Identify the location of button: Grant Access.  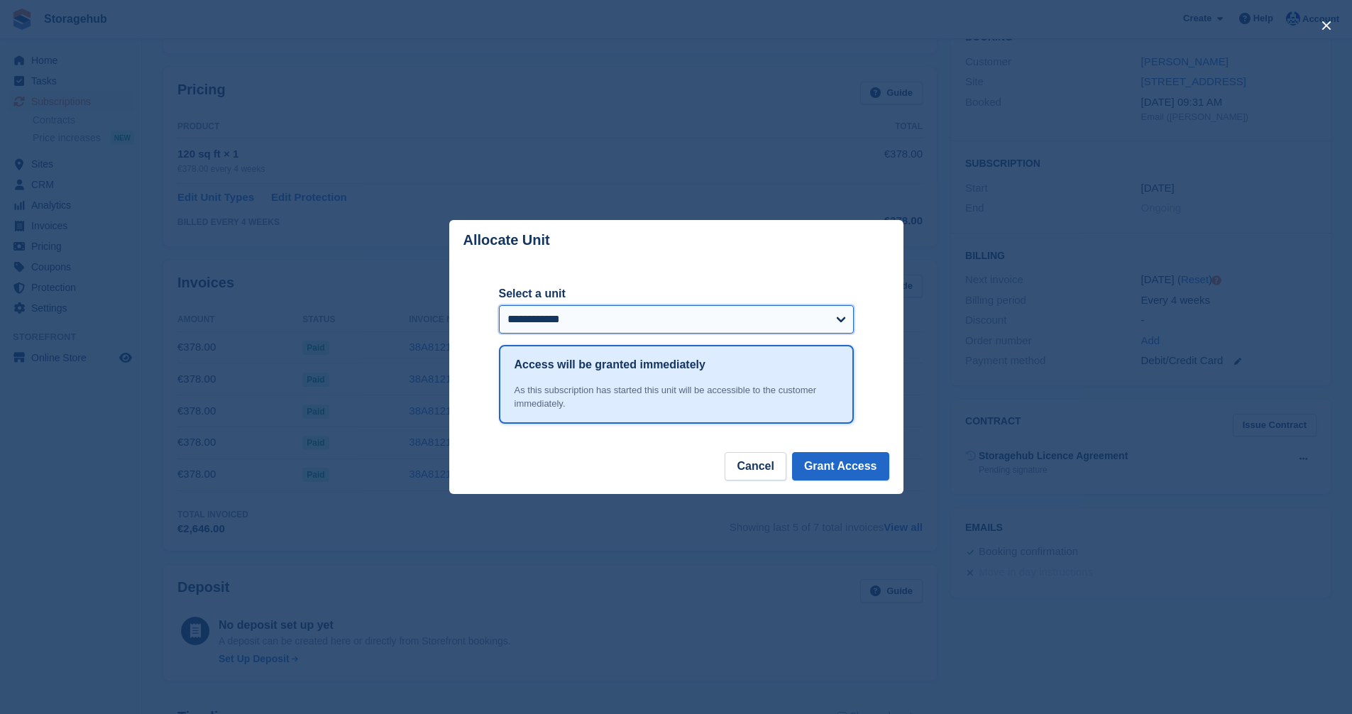
(840, 466).